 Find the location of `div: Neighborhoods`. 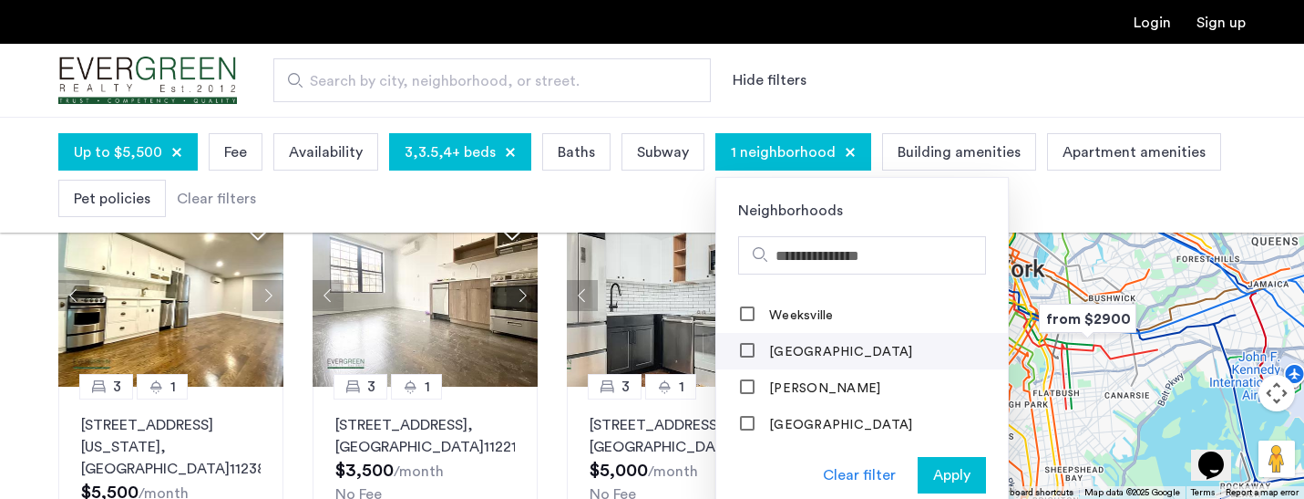

div: Neighborhoods is located at coordinates (862, 200).